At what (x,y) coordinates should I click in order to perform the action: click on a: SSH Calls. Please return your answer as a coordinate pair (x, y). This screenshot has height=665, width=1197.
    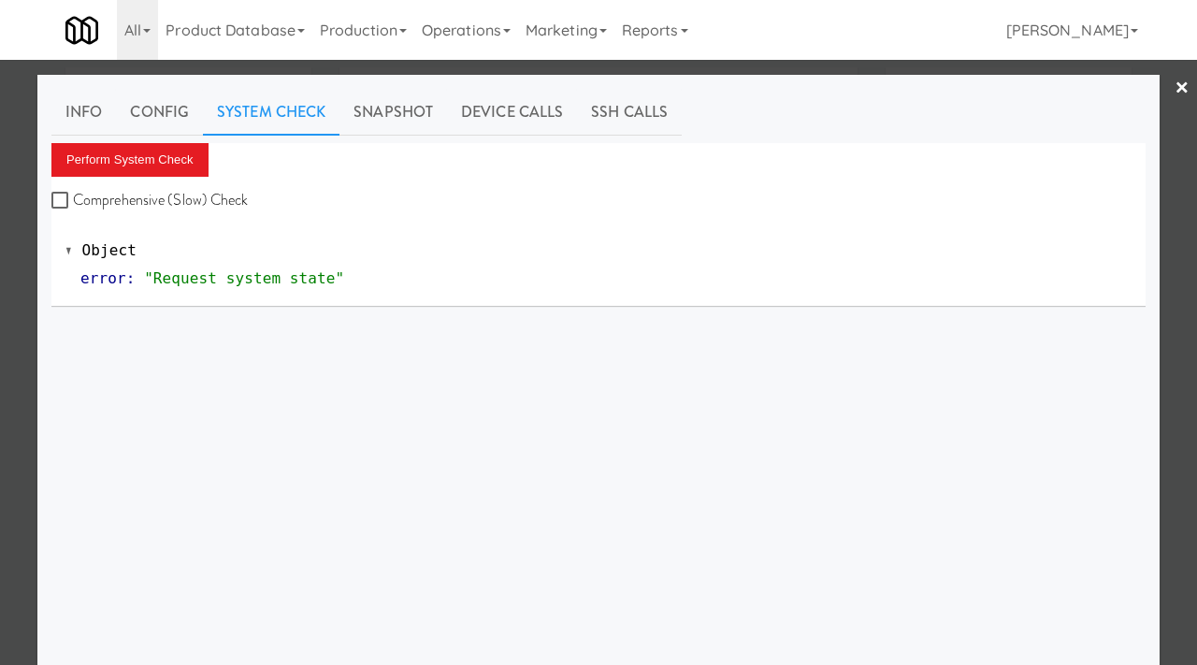
    Looking at the image, I should click on (629, 112).